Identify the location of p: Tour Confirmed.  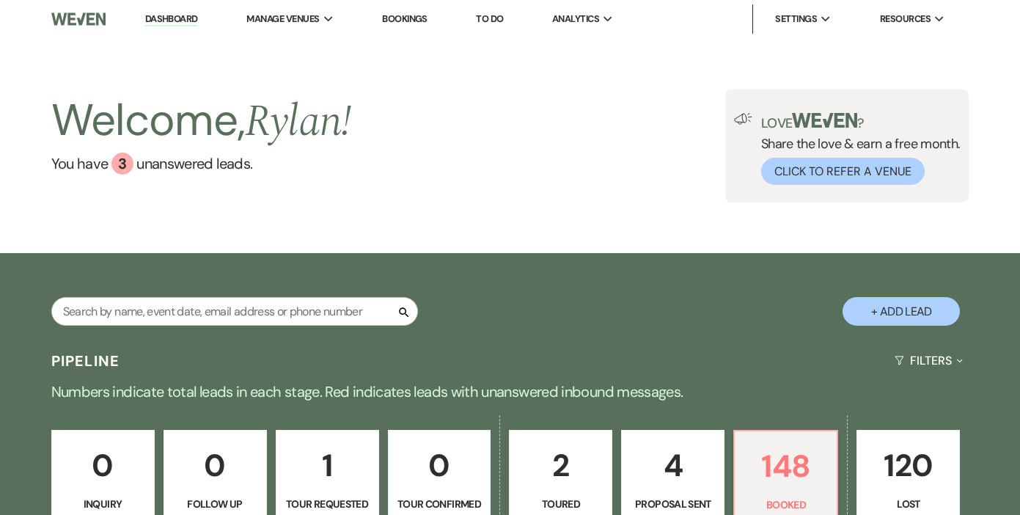
(439, 504).